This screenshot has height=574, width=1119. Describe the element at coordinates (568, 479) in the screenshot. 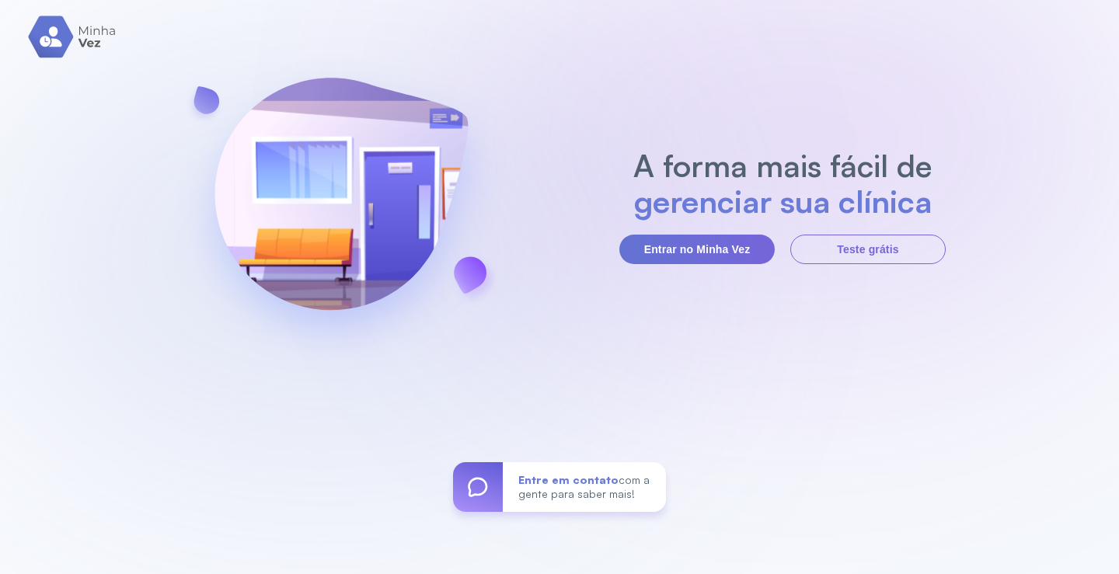

I see `span: Entre em contato` at that location.